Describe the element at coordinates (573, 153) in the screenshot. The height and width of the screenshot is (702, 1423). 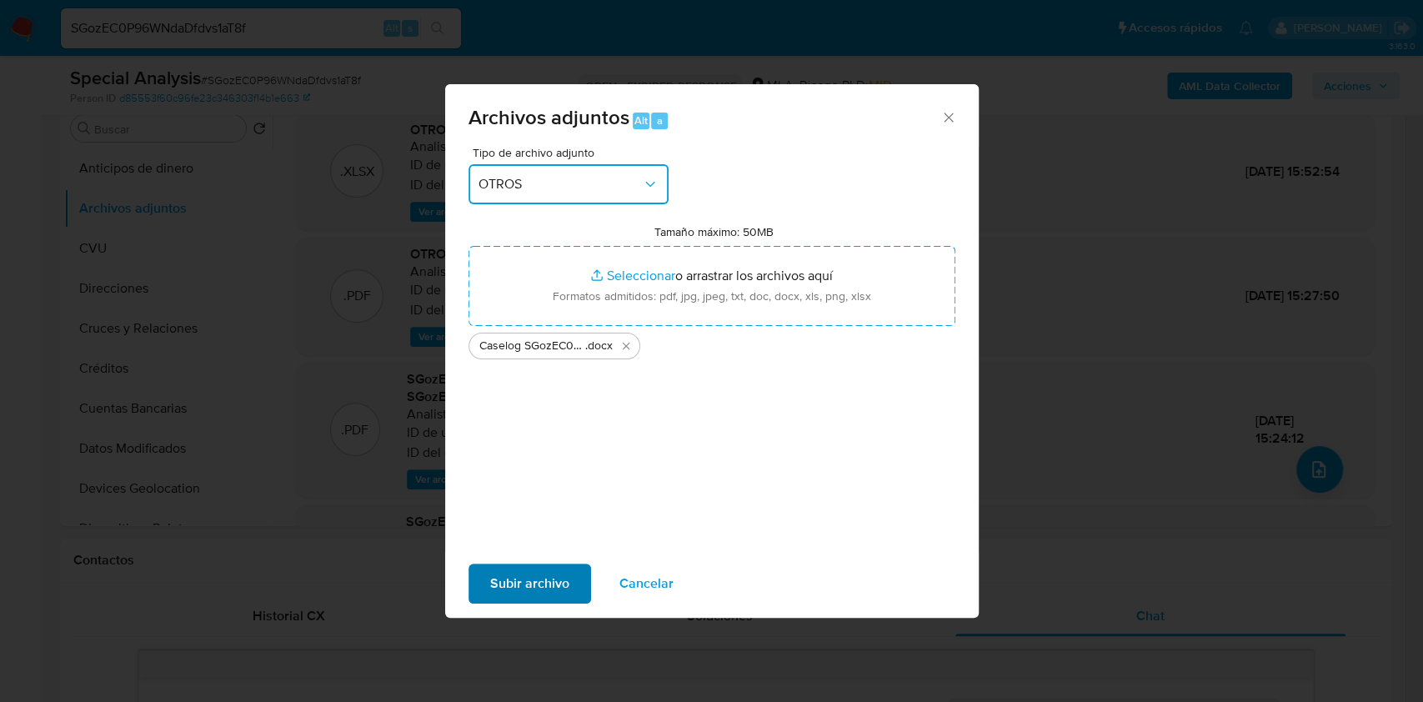
I see `span: Tipo de archivo adjunto` at that location.